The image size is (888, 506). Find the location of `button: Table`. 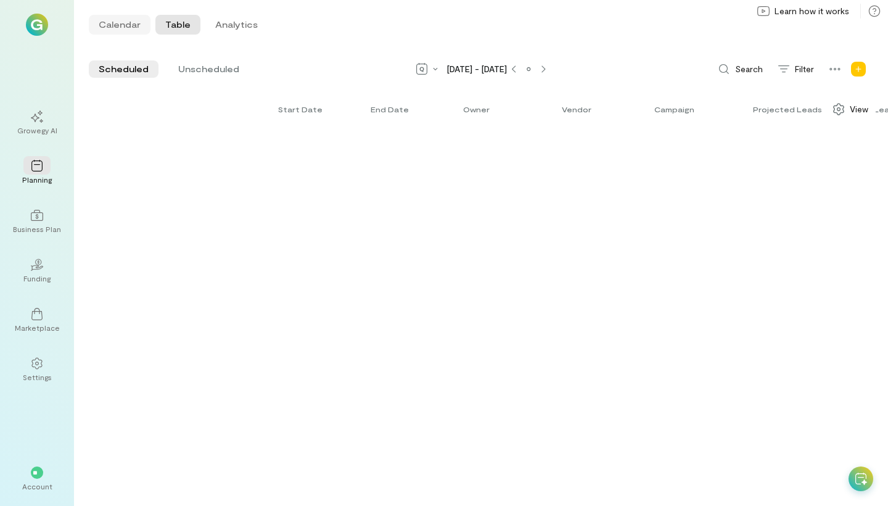

button: Table is located at coordinates (178, 25).